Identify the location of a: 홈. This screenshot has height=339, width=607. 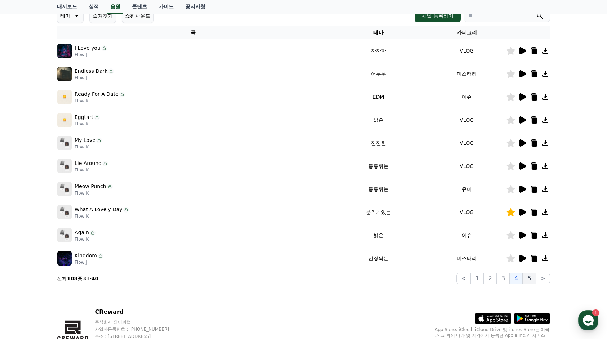
(25, 238).